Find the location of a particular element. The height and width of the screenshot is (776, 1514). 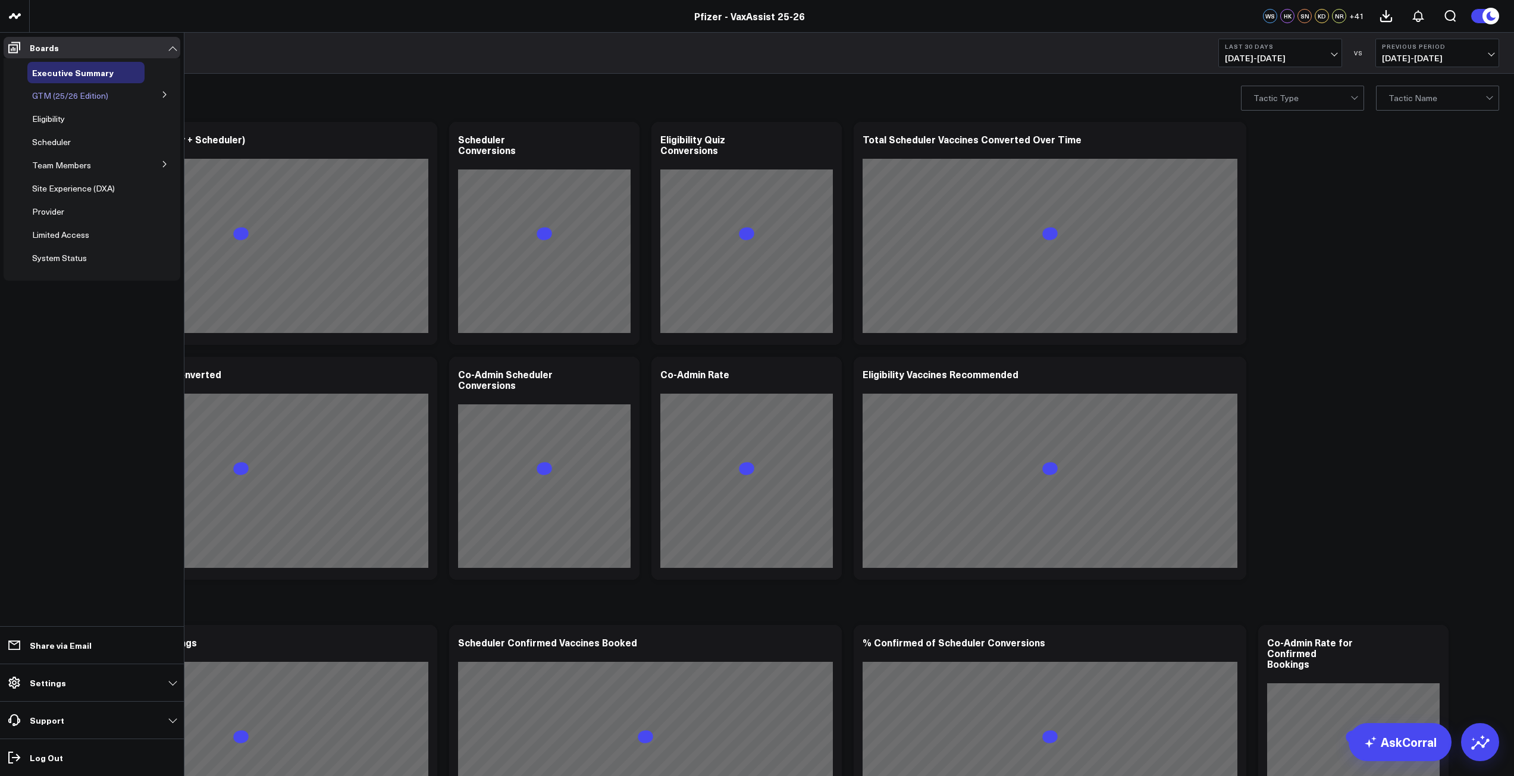

div: HK is located at coordinates (1287, 16).